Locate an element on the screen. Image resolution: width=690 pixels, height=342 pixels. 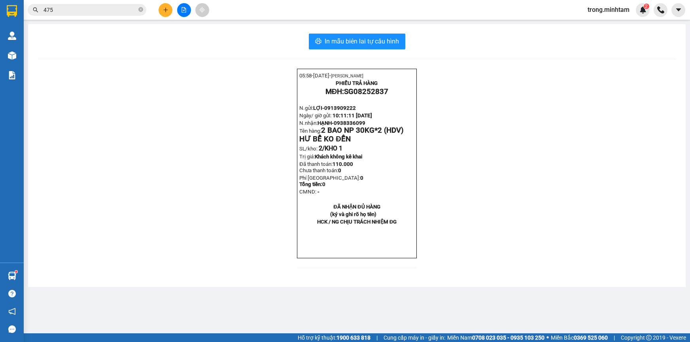
span: Miền Nam is located at coordinates (496, 338).